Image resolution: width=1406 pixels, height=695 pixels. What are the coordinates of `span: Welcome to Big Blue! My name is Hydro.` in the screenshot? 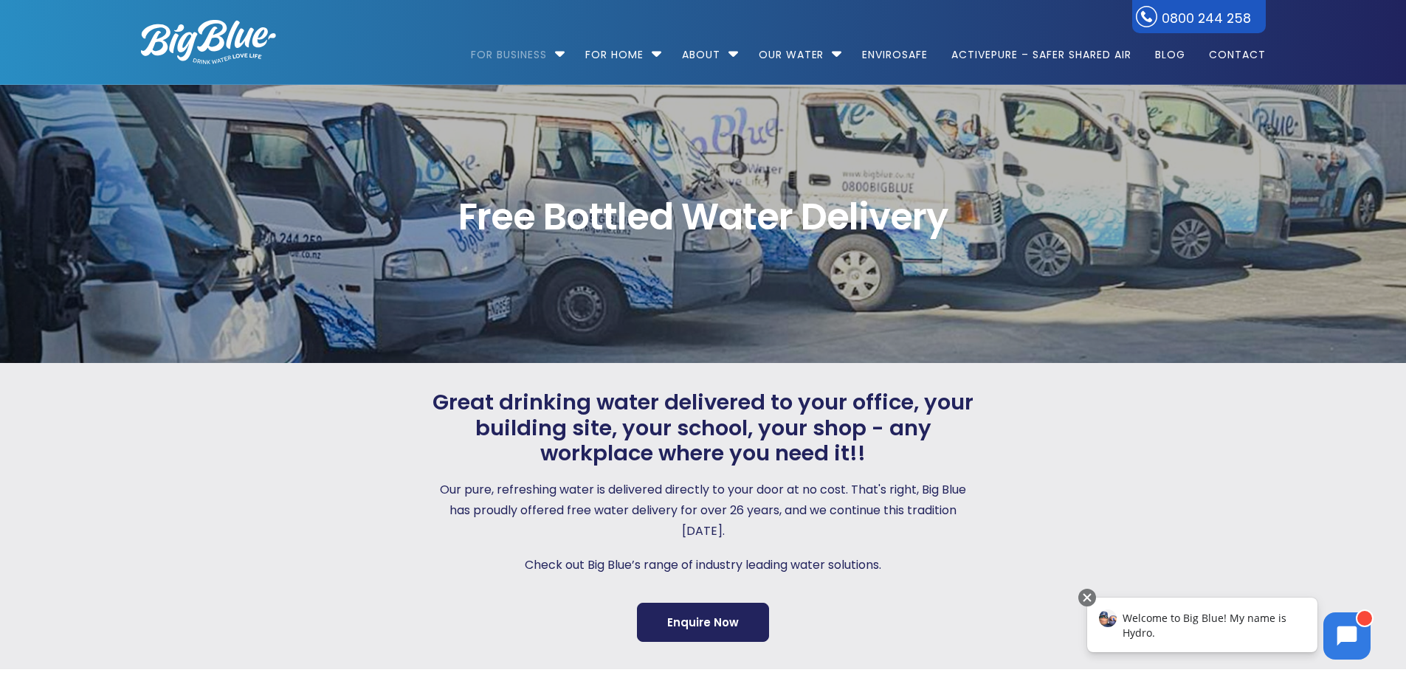 It's located at (133, 39).